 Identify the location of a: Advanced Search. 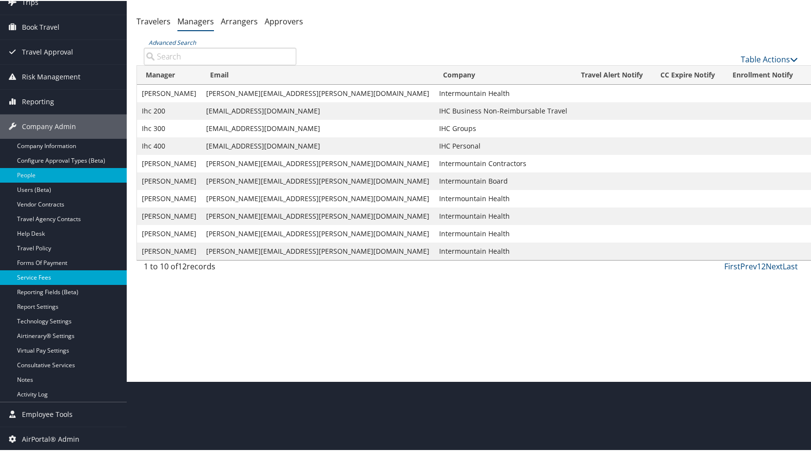
(172, 41).